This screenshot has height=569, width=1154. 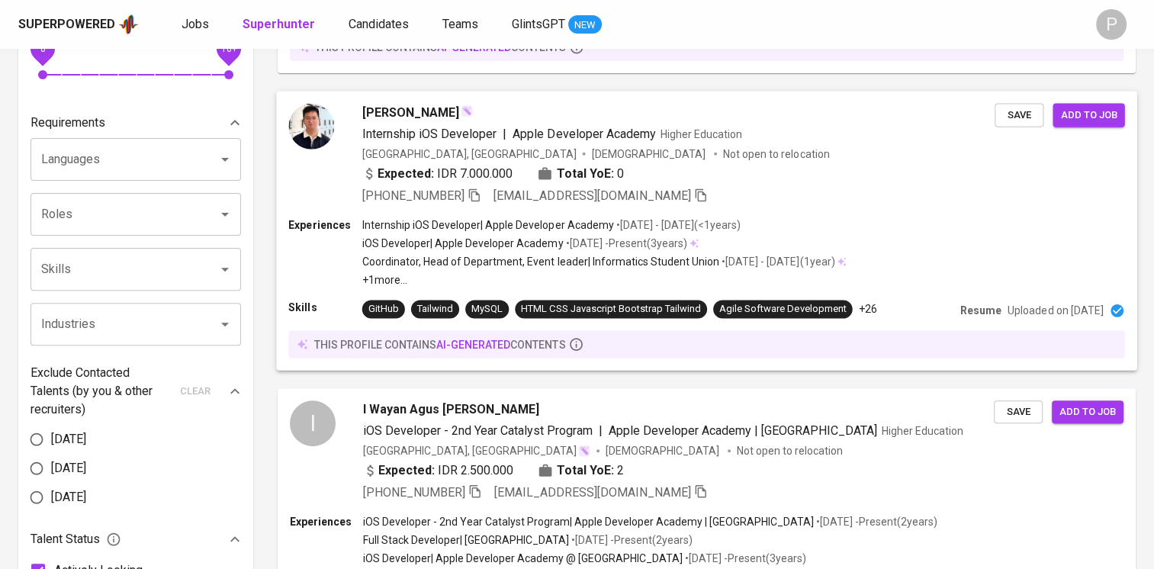 What do you see at coordinates (228, 49) in the screenshot?
I see `span: 10+` at bounding box center [228, 49].